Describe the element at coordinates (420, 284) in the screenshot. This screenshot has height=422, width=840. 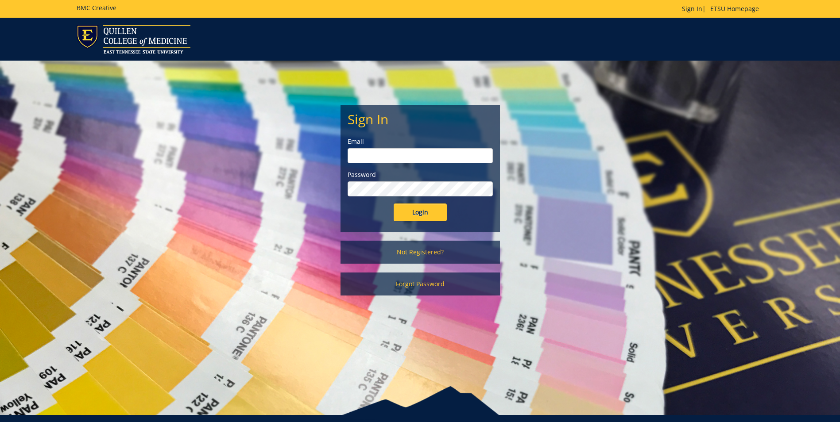
I see `a: Forgot Password` at that location.